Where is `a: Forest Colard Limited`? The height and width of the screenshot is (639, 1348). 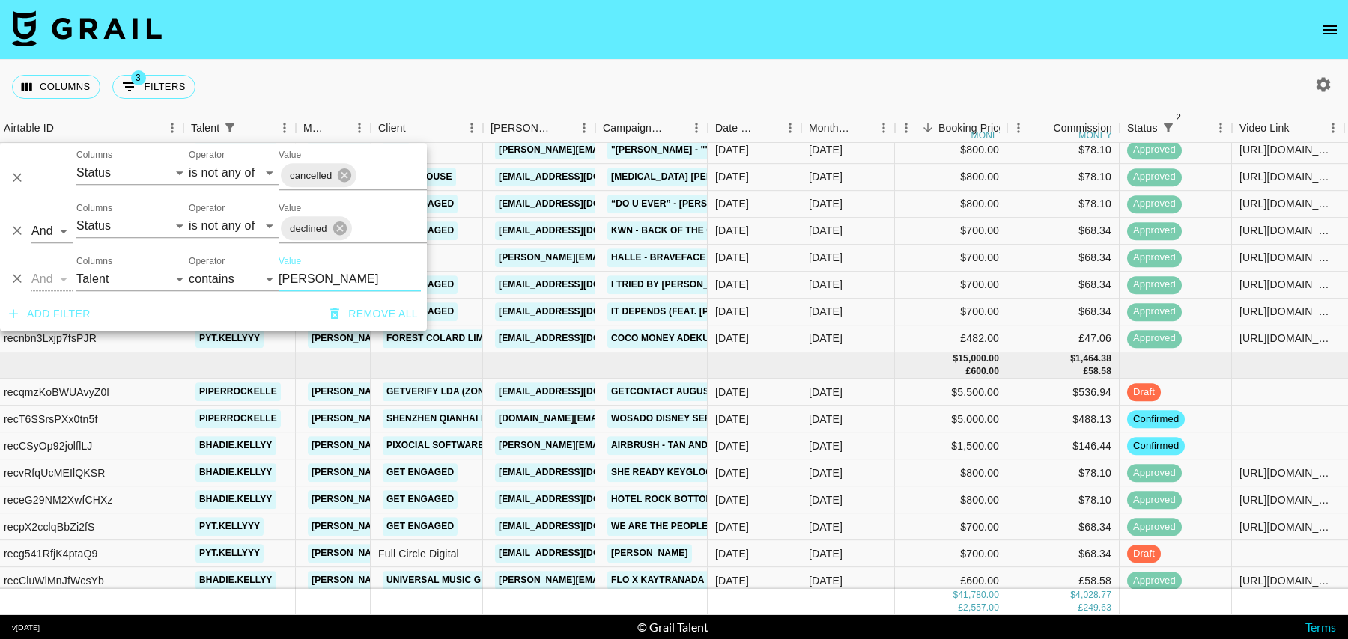
a: Forest Colard Limited is located at coordinates (446, 338).